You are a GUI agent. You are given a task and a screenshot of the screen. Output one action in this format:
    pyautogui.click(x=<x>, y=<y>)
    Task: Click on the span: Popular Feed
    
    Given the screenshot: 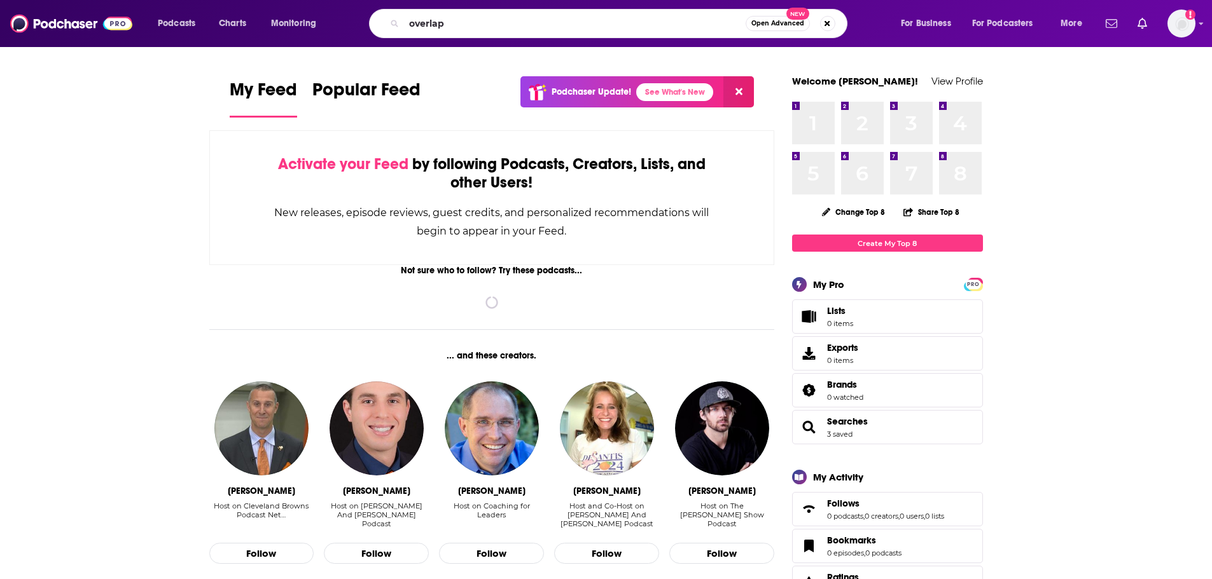 What is the action you would take?
    pyautogui.click(x=366, y=93)
    